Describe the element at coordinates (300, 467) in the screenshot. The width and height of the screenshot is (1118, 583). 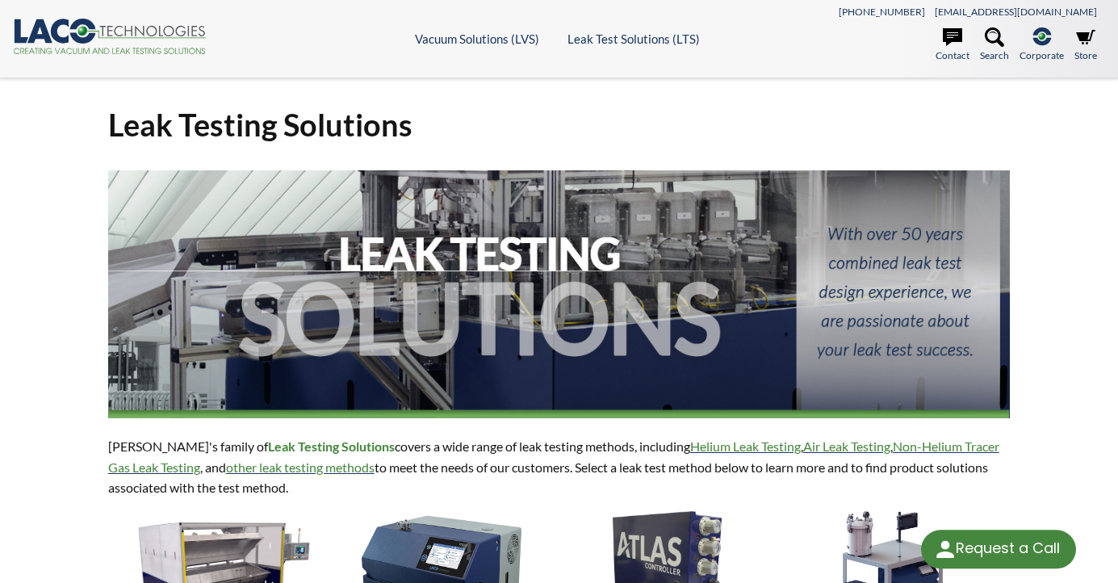
I see `a: other leak testing methods` at that location.